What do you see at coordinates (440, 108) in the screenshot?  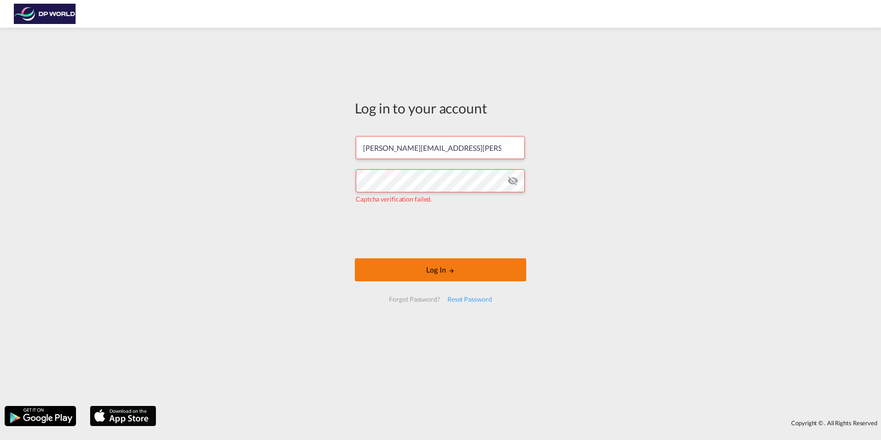 I see `div: Log in to your account` at bounding box center [440, 108].